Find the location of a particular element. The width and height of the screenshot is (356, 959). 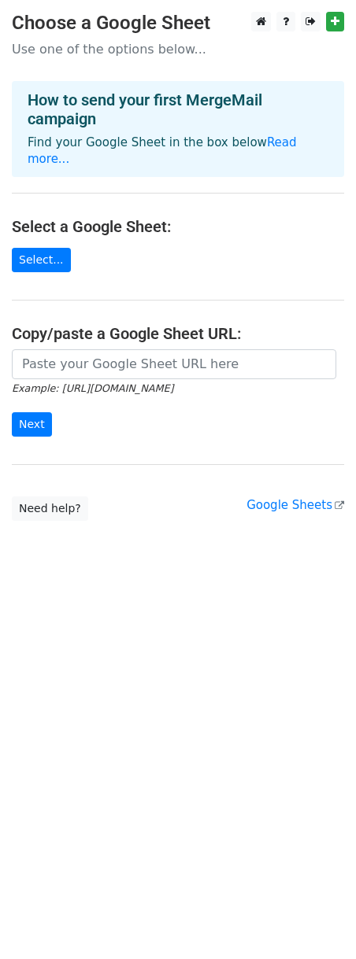

a: Read more... is located at coordinates (162, 150).